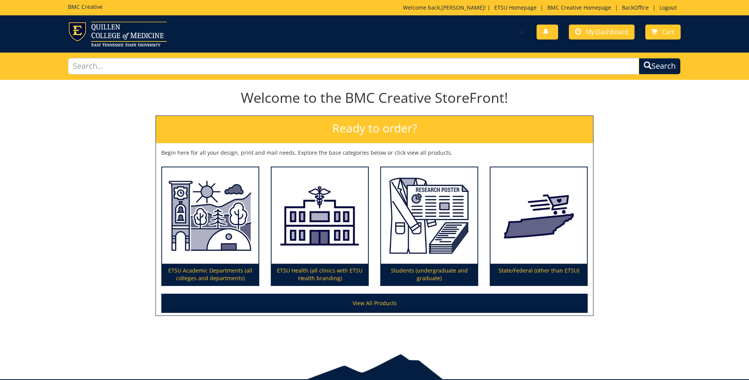 The width and height of the screenshot is (749, 380). Describe the element at coordinates (668, 7) in the screenshot. I see `a: Logout` at that location.